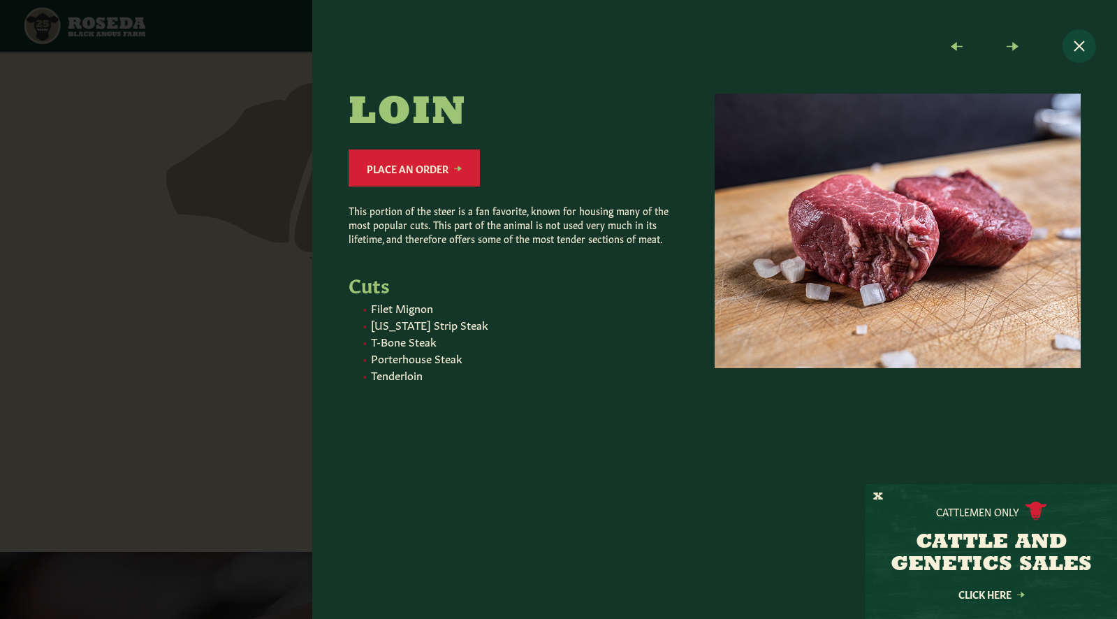 The image size is (1117, 619). Describe the element at coordinates (1080, 46) in the screenshot. I see `button: Close modal` at that location.